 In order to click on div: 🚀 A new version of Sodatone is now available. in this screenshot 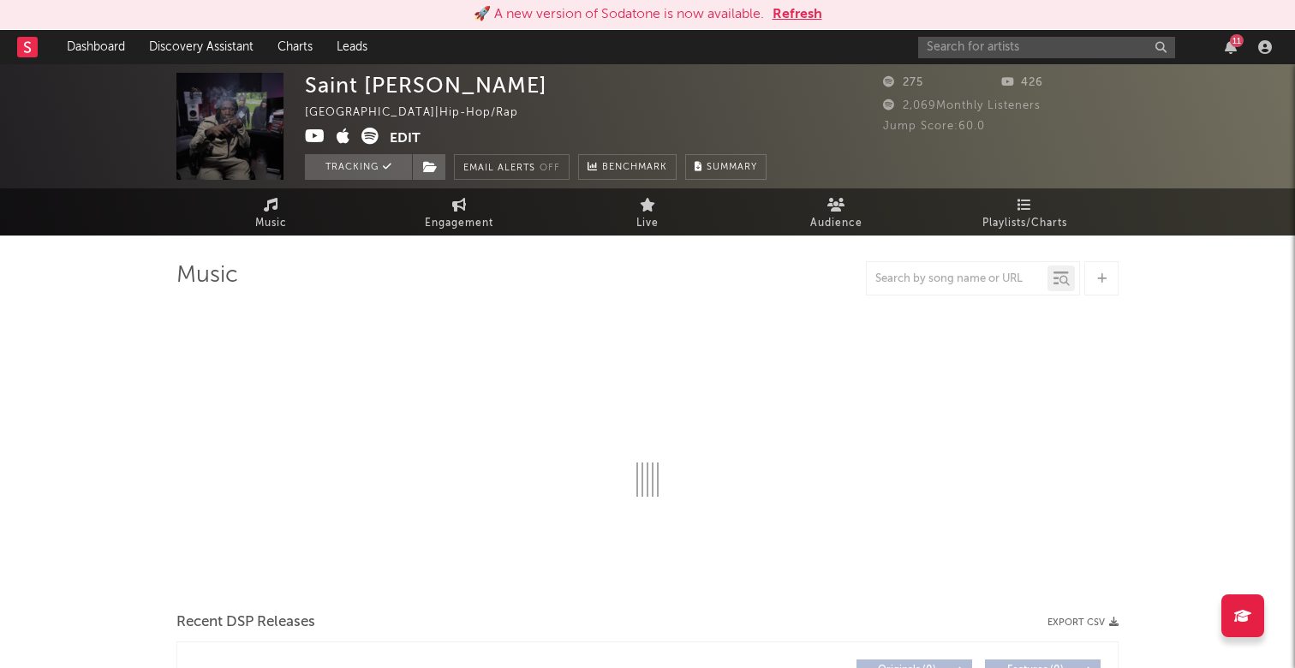, I will do `click(618, 15)`.